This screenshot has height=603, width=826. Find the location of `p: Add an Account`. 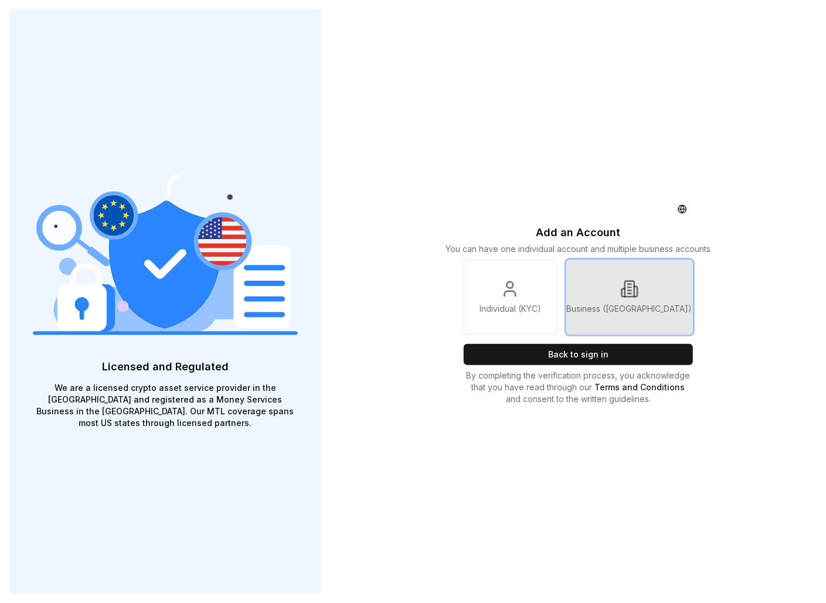

p: Add an Account is located at coordinates (578, 233).